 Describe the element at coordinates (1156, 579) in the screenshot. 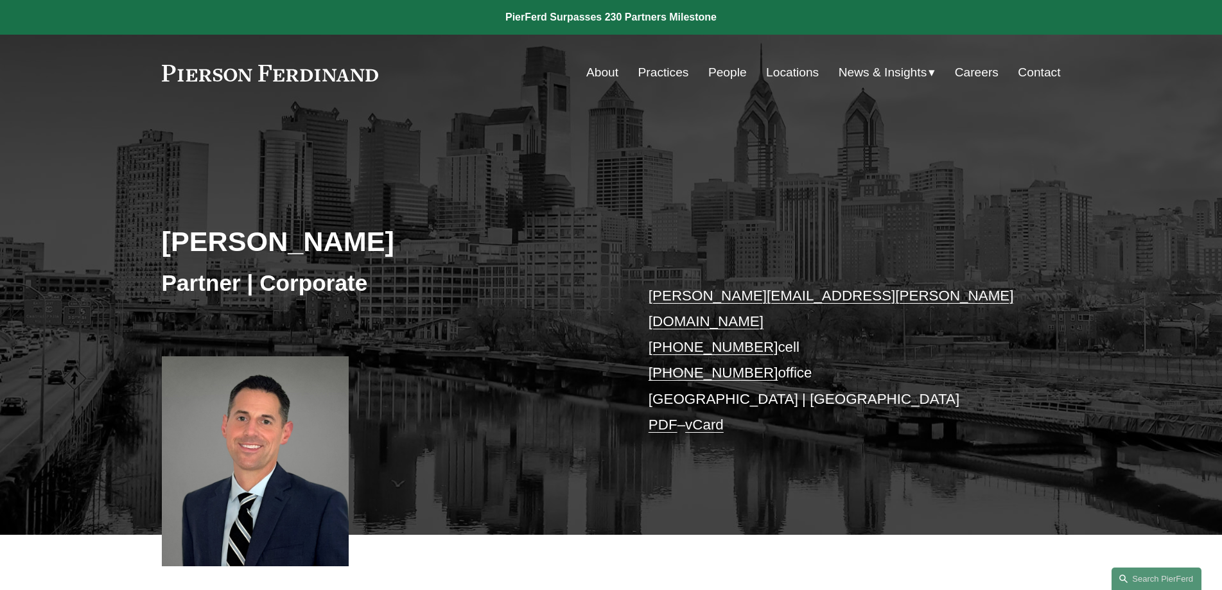

I see `a: Search this site` at that location.